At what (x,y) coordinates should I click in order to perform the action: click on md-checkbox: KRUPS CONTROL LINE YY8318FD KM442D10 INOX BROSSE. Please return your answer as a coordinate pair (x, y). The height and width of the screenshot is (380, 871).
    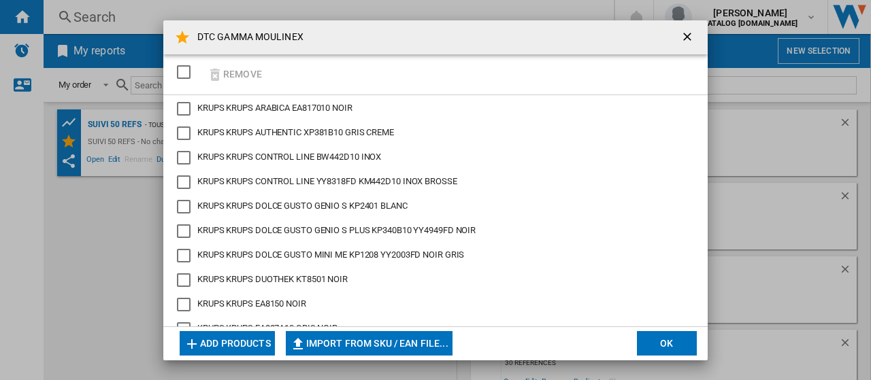
    Looking at the image, I should click on (430, 182).